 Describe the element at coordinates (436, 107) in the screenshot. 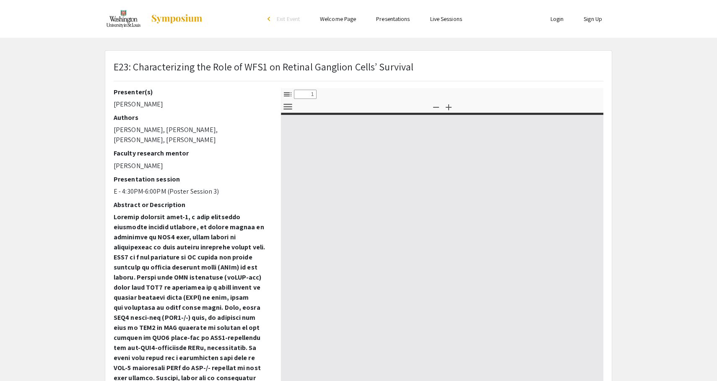

I see `button: Zoom Out` at that location.